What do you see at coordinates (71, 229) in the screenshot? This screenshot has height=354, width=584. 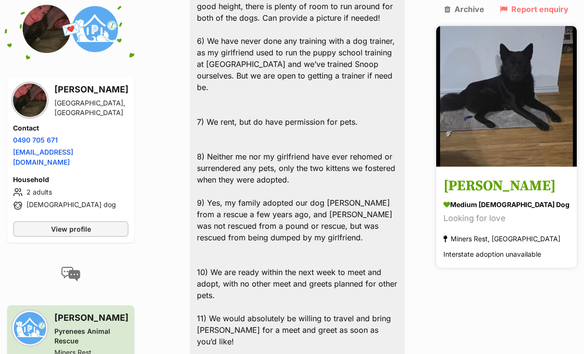 I see `span: View profile` at bounding box center [71, 229].